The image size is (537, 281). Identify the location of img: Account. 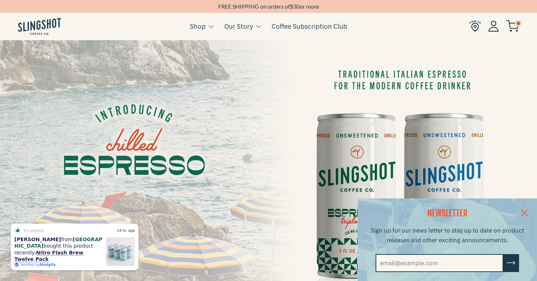
(494, 26).